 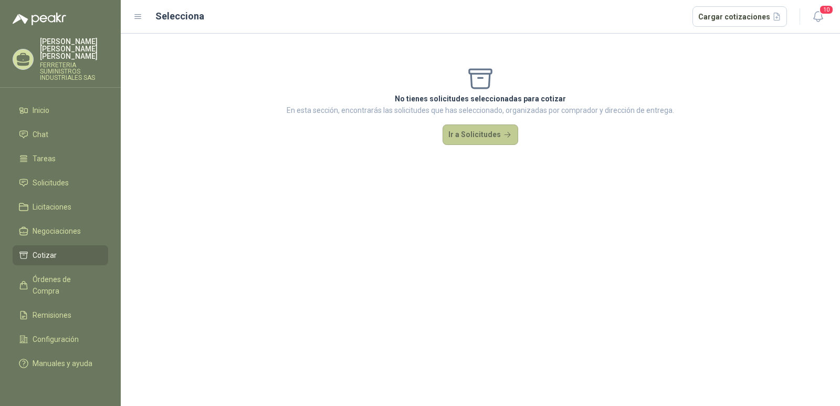 I want to click on span: Licitaciones, so click(x=52, y=207).